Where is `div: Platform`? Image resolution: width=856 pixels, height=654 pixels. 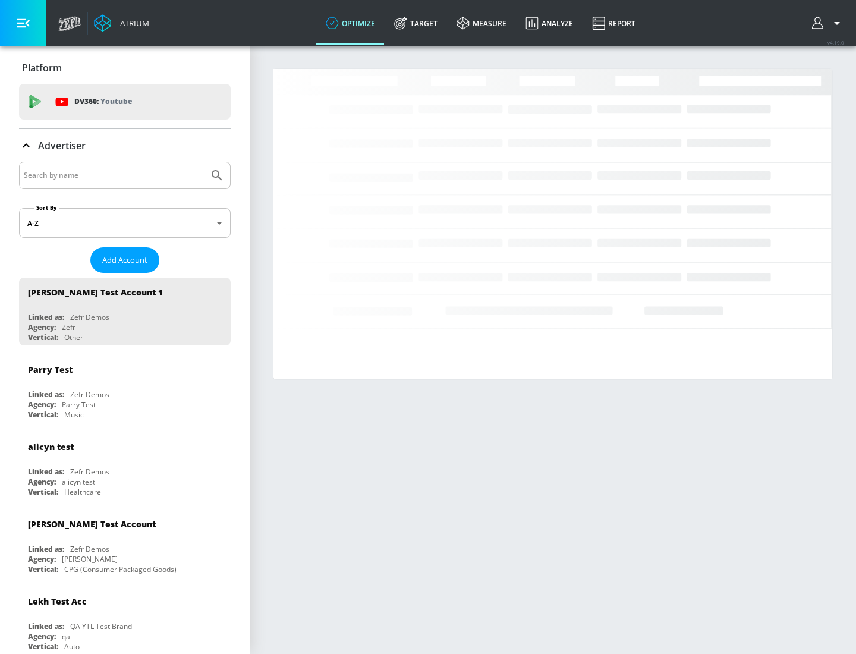
div: Platform is located at coordinates (125, 68).